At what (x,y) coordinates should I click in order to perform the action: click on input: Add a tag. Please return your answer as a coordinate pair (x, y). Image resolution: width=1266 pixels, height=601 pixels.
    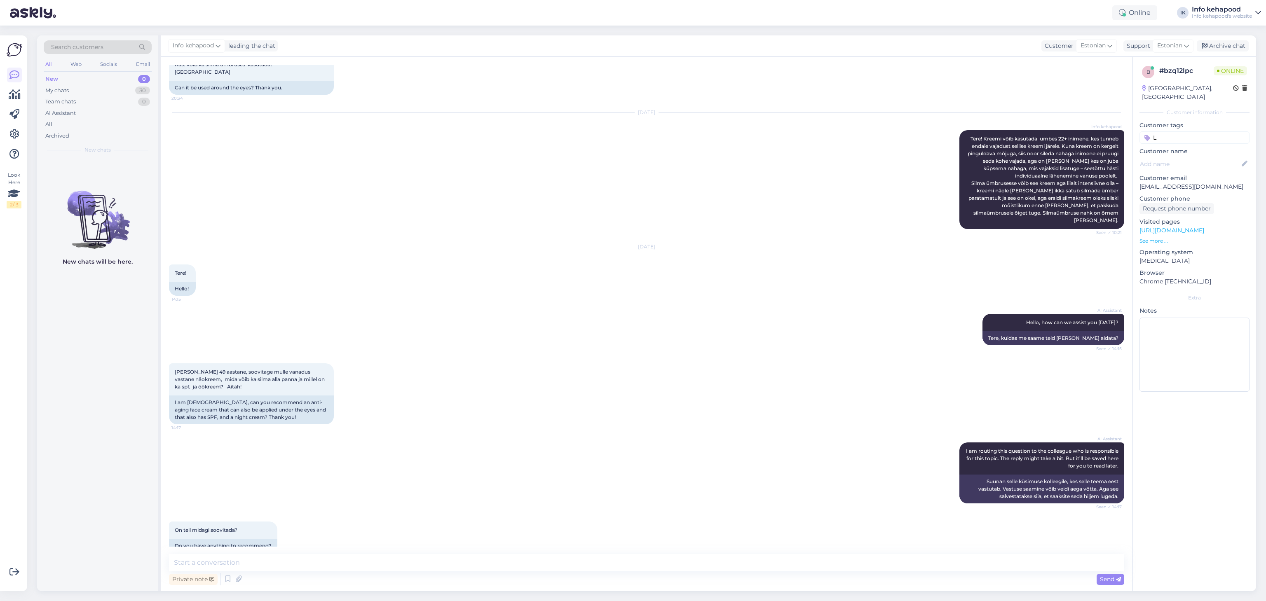
    Looking at the image, I should click on (1194, 138).